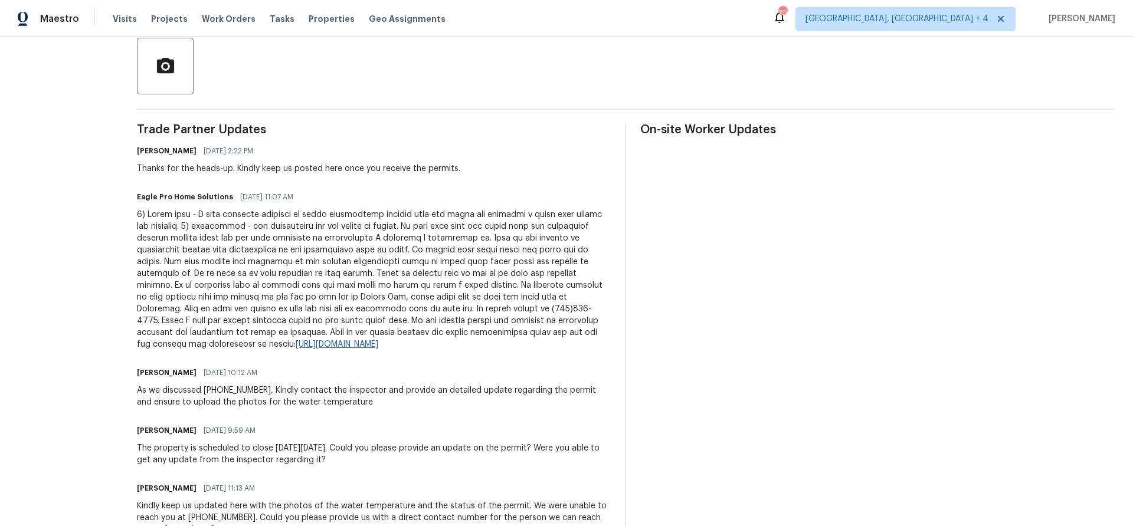  Describe the element at coordinates (228, 19) in the screenshot. I see `span: Work Orders` at that location.